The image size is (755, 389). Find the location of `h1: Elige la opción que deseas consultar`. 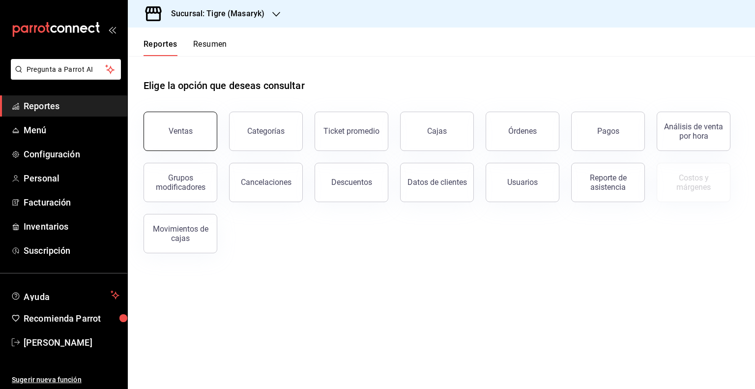

h1: Elige la opción que deseas consultar is located at coordinates (224, 85).